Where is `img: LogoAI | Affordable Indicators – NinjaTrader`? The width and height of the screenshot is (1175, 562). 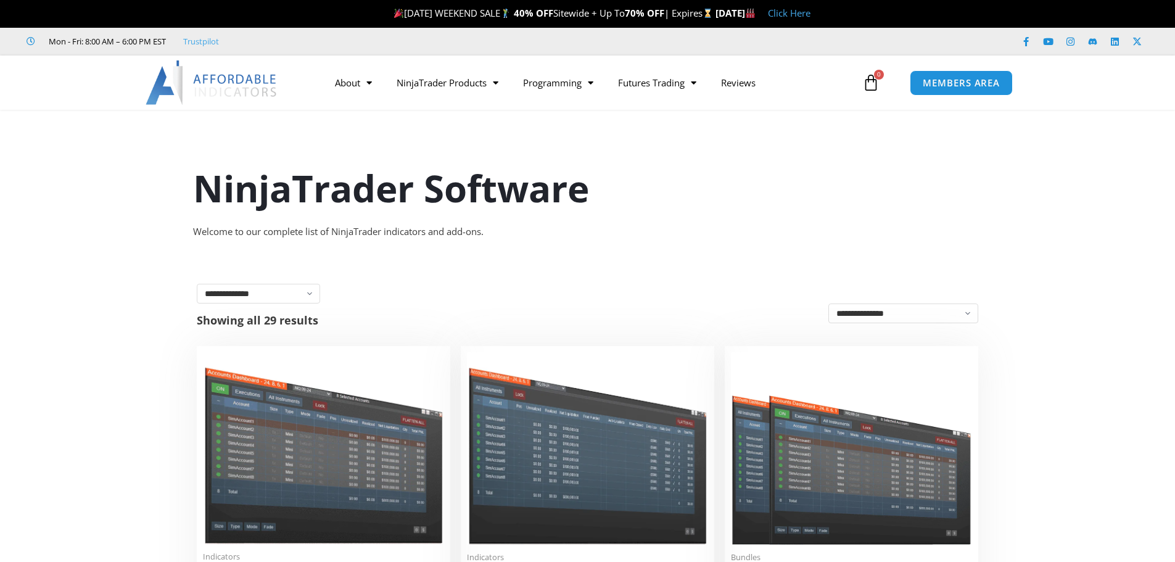 img: LogoAI | Affordable Indicators – NinjaTrader is located at coordinates (211, 83).